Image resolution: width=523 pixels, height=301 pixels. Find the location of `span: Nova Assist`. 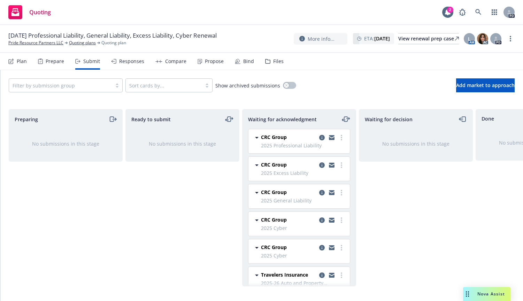

span: Nova Assist is located at coordinates (491, 294).